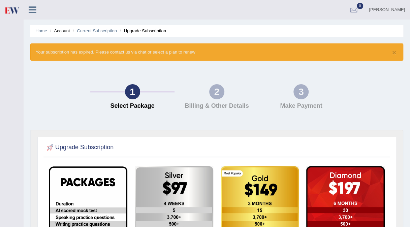  Describe the element at coordinates (59, 31) in the screenshot. I see `li: Account` at that location.